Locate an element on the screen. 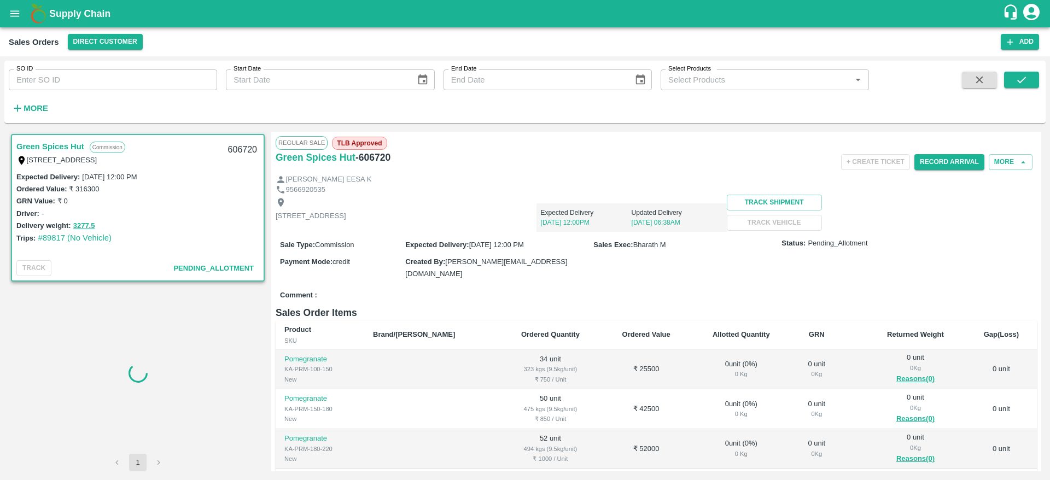 The height and width of the screenshot is (480, 1050). div: 323 kgs (9.5kg/unit) is located at coordinates (550, 369).